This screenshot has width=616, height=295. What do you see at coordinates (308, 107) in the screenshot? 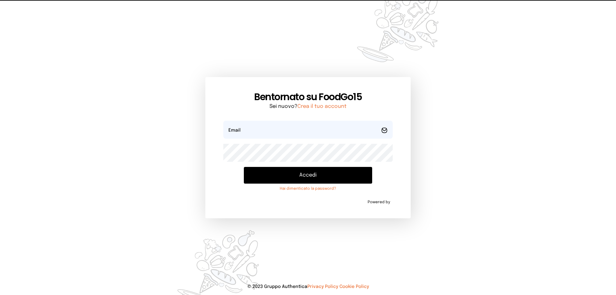
I see `p: Sei nuovo?` at bounding box center [308, 107].